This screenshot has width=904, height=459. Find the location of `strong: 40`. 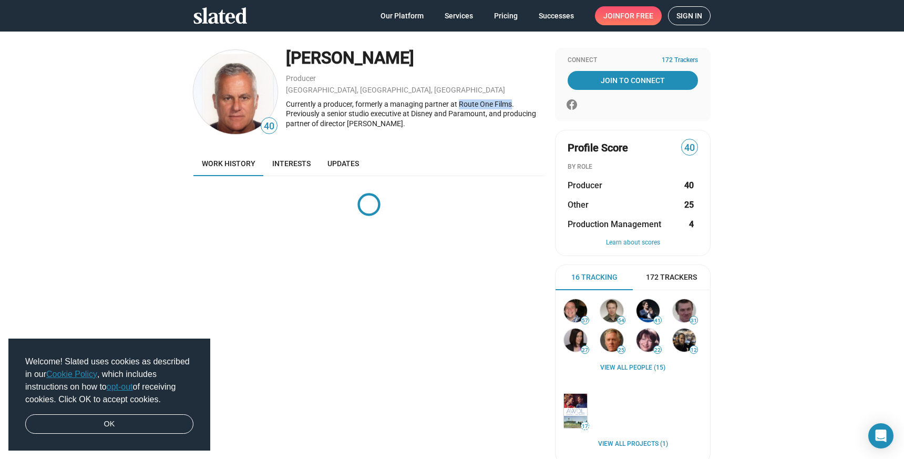

strong: 40 is located at coordinates (689, 185).